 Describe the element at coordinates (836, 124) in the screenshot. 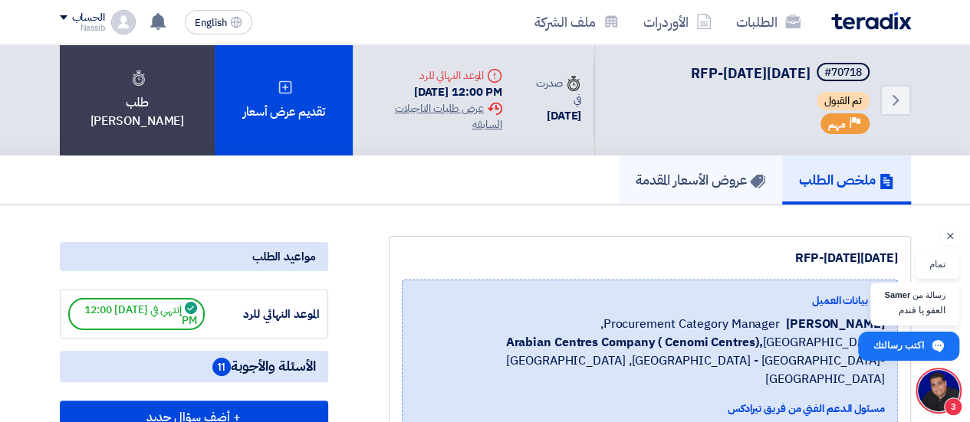

I see `span: مهم` at that location.